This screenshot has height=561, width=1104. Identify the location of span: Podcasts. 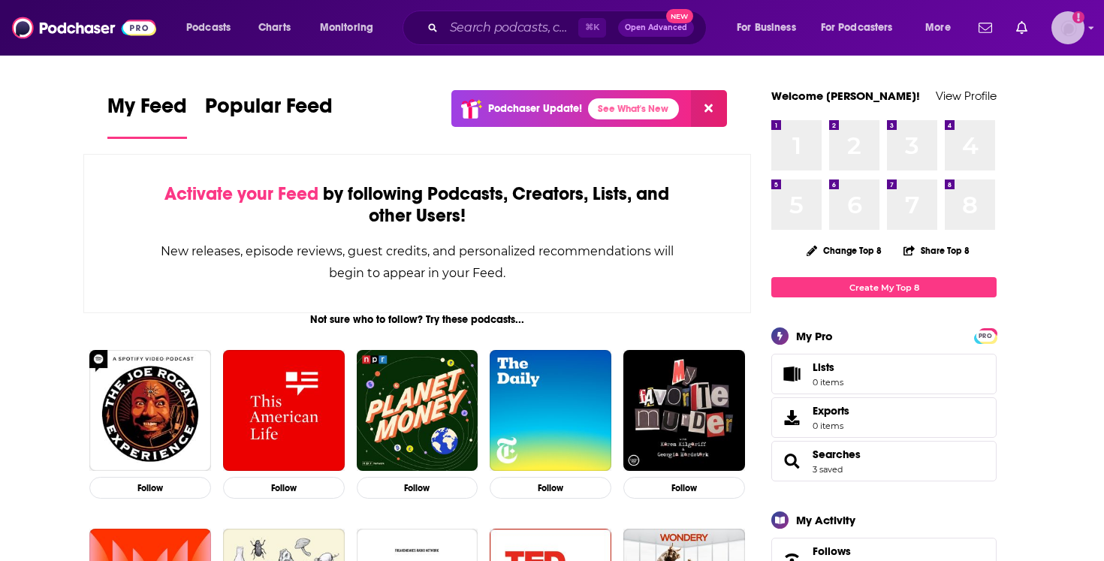
(208, 28).